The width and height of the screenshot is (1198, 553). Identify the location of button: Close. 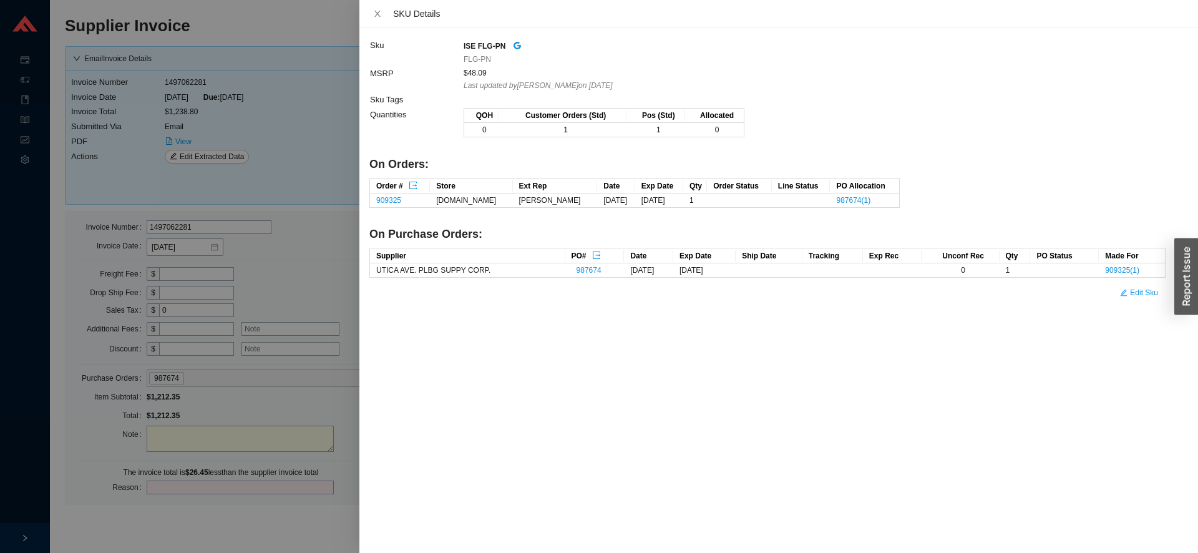
(377, 14).